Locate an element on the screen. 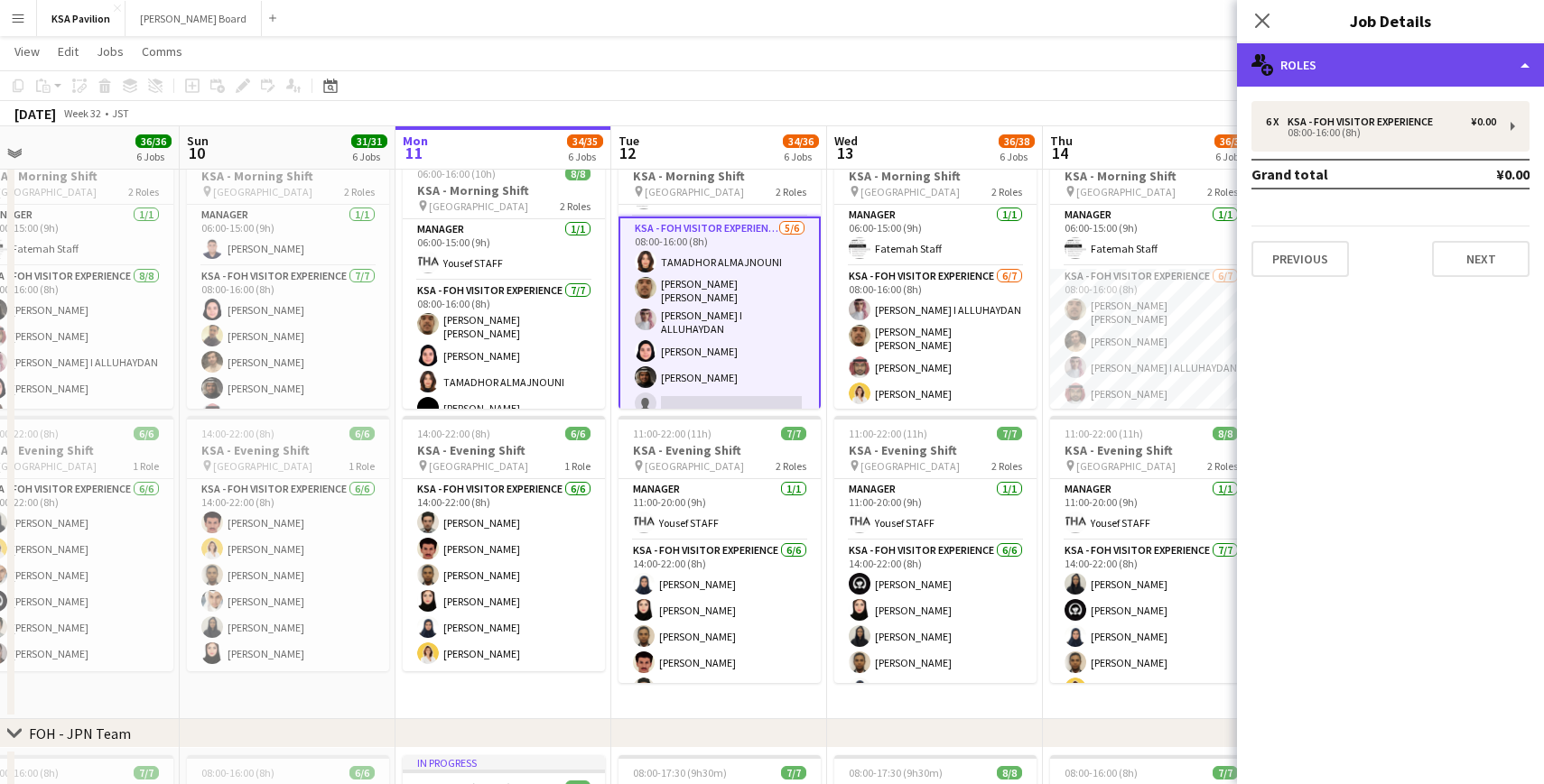  td: Grand total is located at coordinates (1347, 174).